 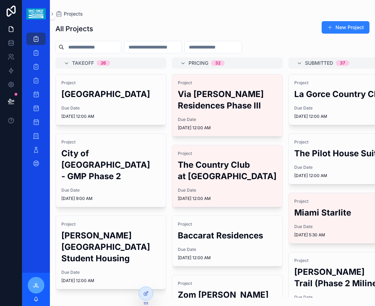 What do you see at coordinates (36, 103) in the screenshot?
I see `div: scrollable content` at bounding box center [36, 103].